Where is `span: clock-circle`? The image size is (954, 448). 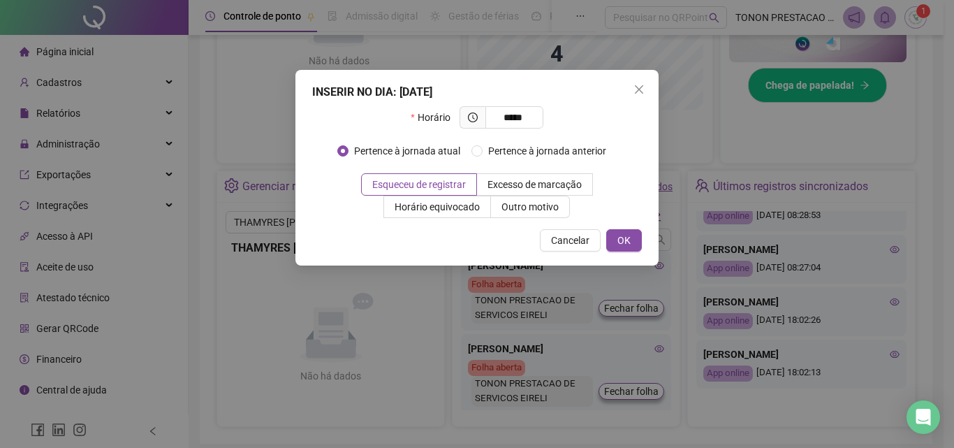 span: clock-circle is located at coordinates (473, 117).